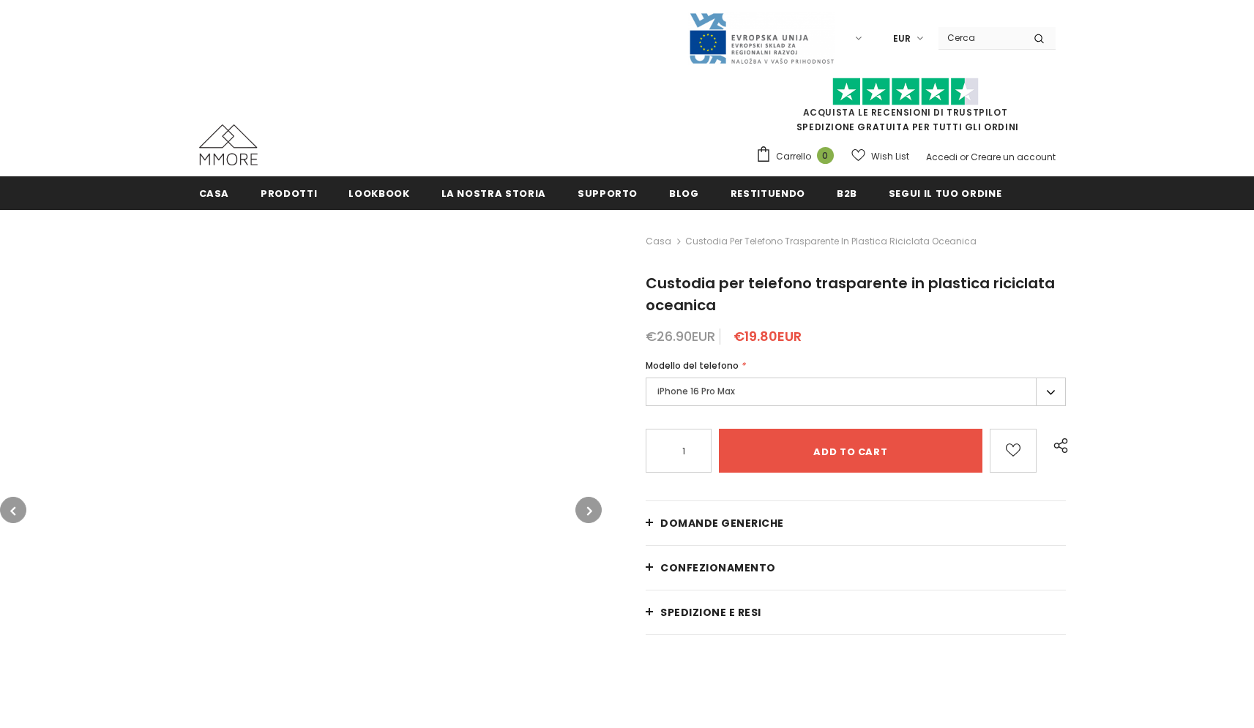  I want to click on img: Fidati di Pilot Stars, so click(906, 92).